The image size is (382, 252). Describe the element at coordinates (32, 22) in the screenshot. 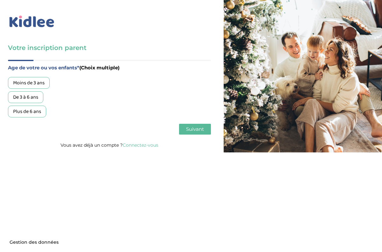

I see `img: logo_kidlee_bleu` at that location.